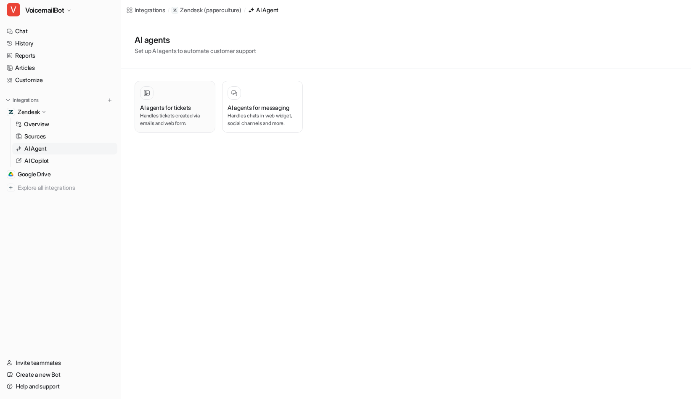  I want to click on img: menu_add.svg, so click(110, 100).